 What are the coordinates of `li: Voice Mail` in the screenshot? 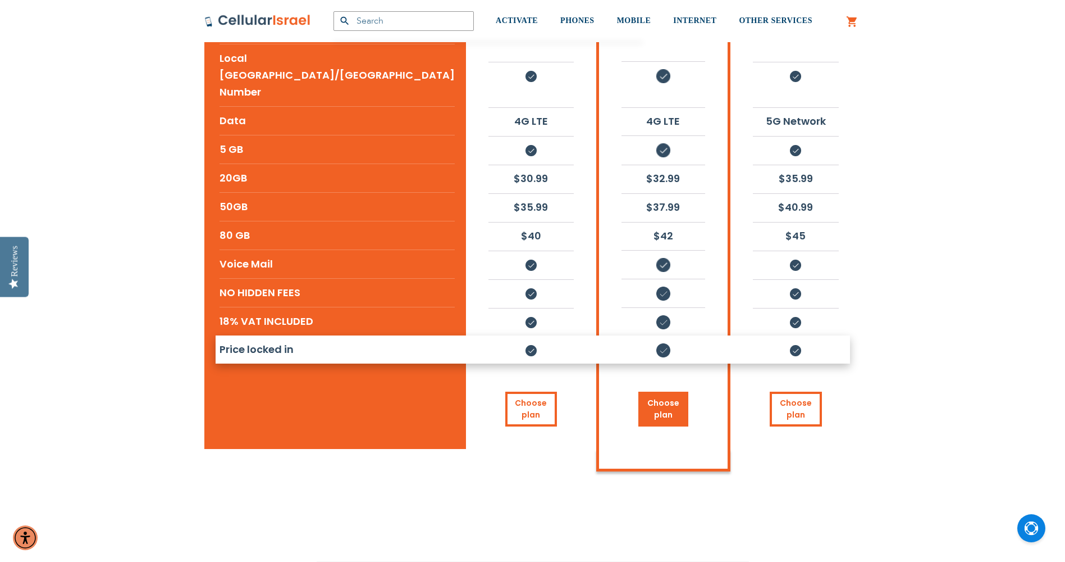 It's located at (337, 263).